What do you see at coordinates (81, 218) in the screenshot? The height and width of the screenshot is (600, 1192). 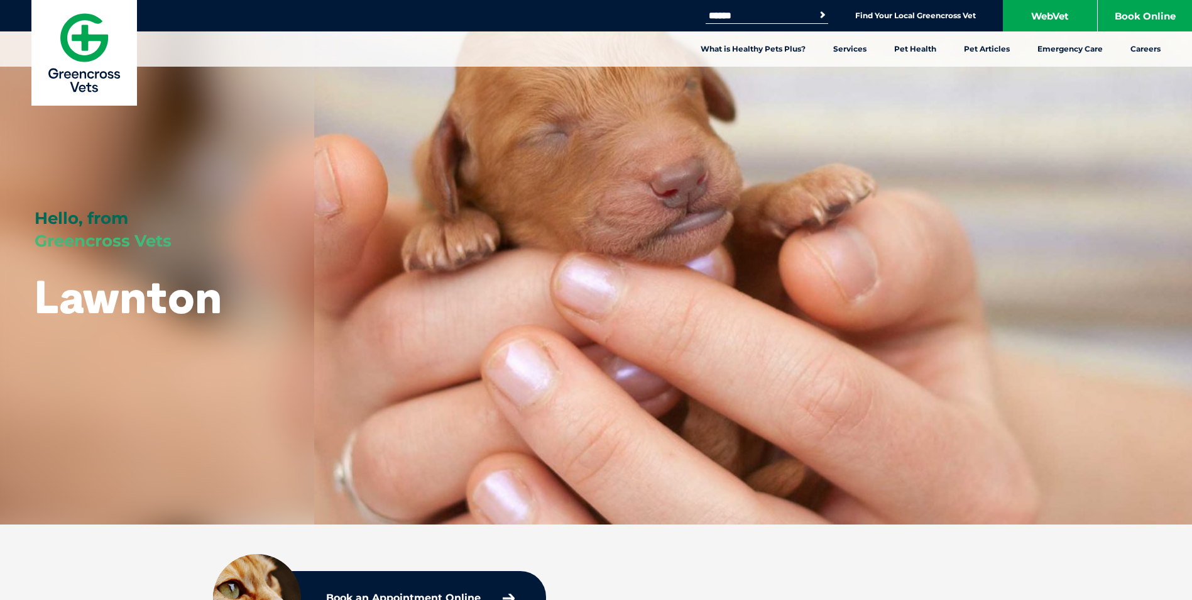 I see `span: Hello, from` at bounding box center [81, 218].